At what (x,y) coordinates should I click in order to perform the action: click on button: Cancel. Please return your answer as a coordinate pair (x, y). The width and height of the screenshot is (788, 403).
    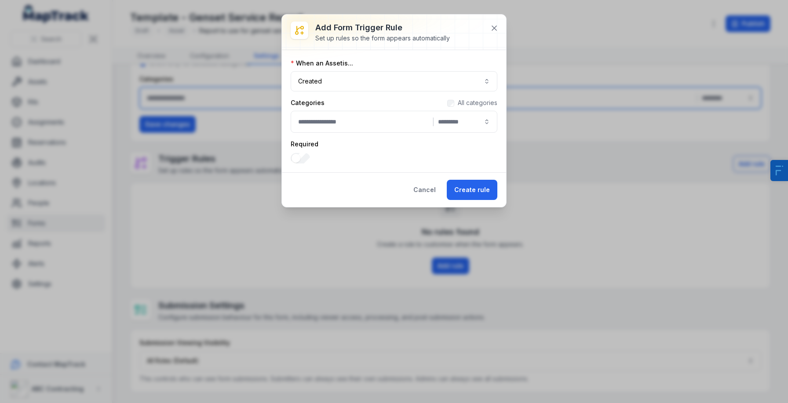
    Looking at the image, I should click on (424, 190).